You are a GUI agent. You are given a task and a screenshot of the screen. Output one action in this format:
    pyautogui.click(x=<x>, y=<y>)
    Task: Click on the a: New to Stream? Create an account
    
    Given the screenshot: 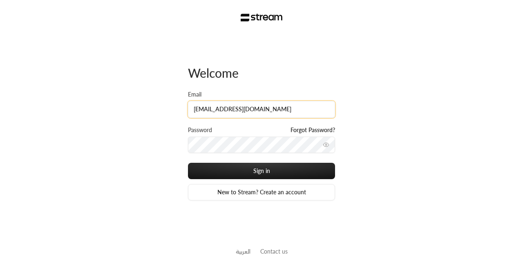 What is the action you would take?
    pyautogui.click(x=261, y=192)
    